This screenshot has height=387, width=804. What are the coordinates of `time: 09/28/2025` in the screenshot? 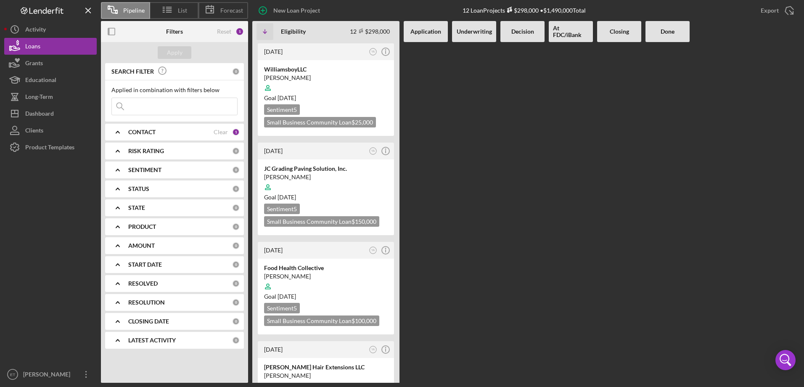 It's located at (287, 98).